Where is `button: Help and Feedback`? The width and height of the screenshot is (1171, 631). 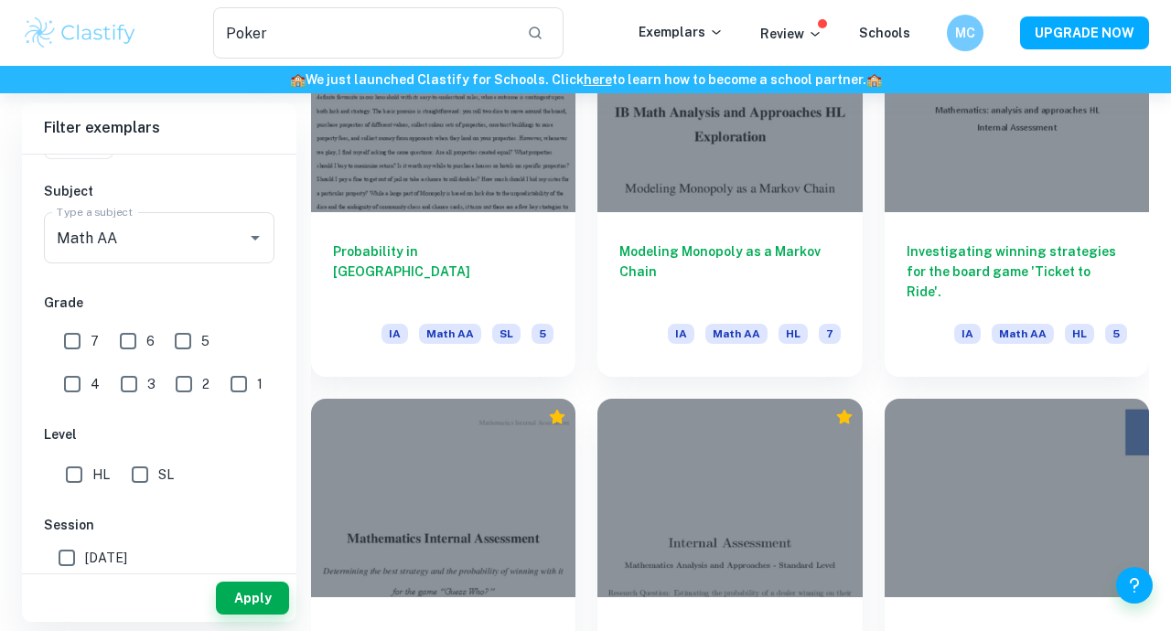 button: Help and Feedback is located at coordinates (1135, 586).